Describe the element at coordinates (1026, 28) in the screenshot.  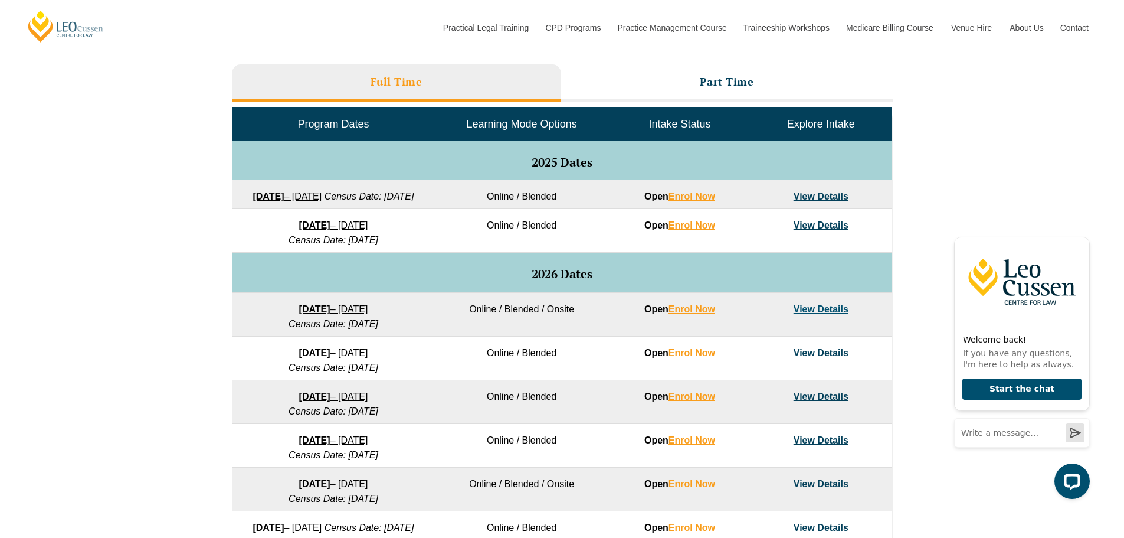
I see `a: About Us` at that location.